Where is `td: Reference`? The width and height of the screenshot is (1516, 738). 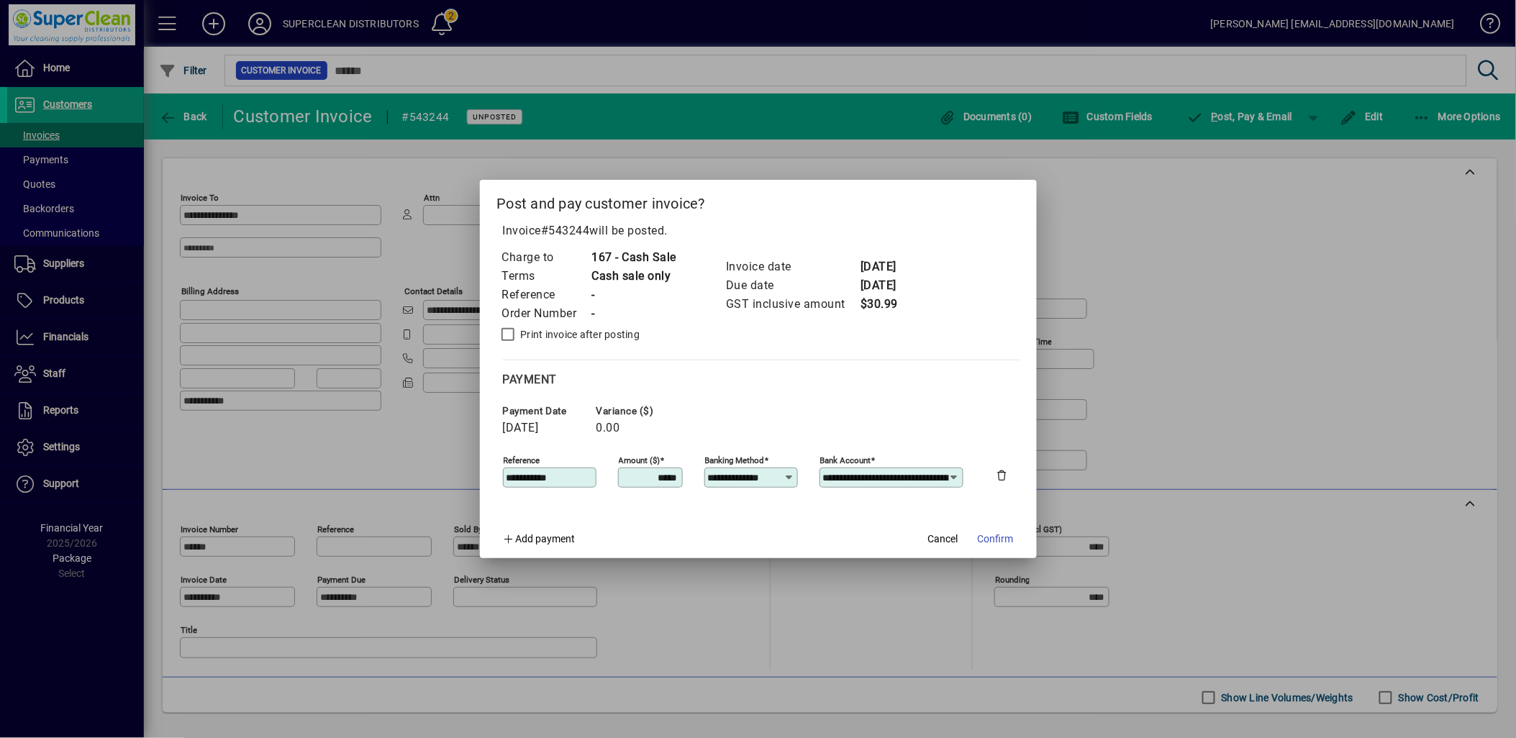 td: Reference is located at coordinates (546, 295).